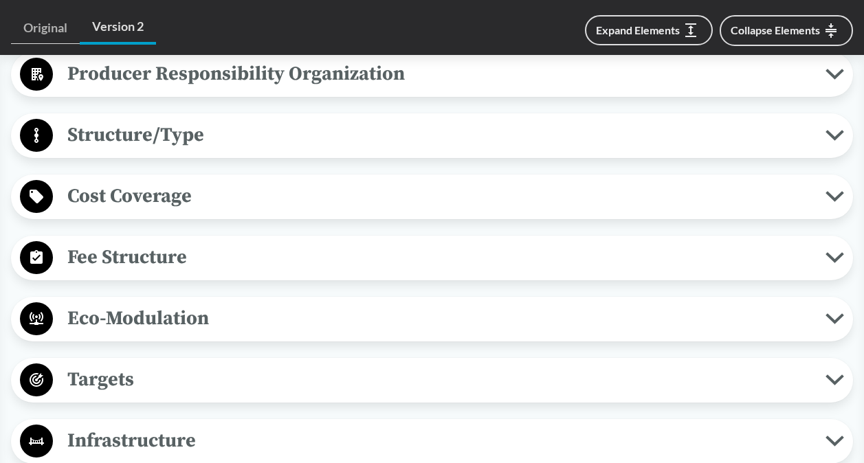 The image size is (864, 463). What do you see at coordinates (432, 319) in the screenshot?
I see `button: Eco-Modulation` at bounding box center [432, 319].